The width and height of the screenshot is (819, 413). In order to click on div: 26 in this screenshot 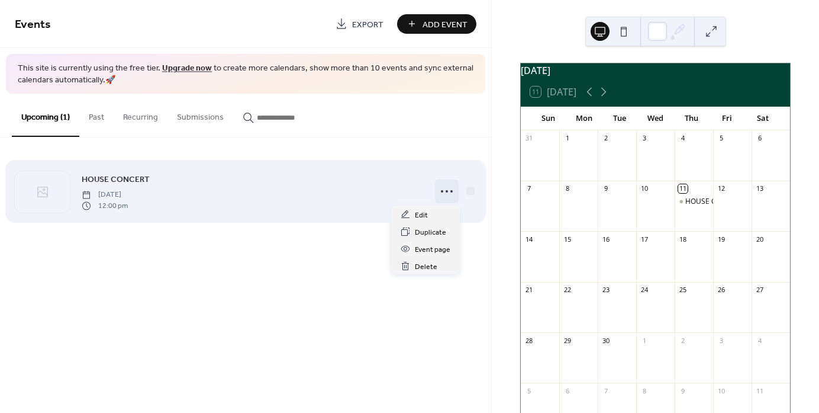, I will do `click(721, 289)`.